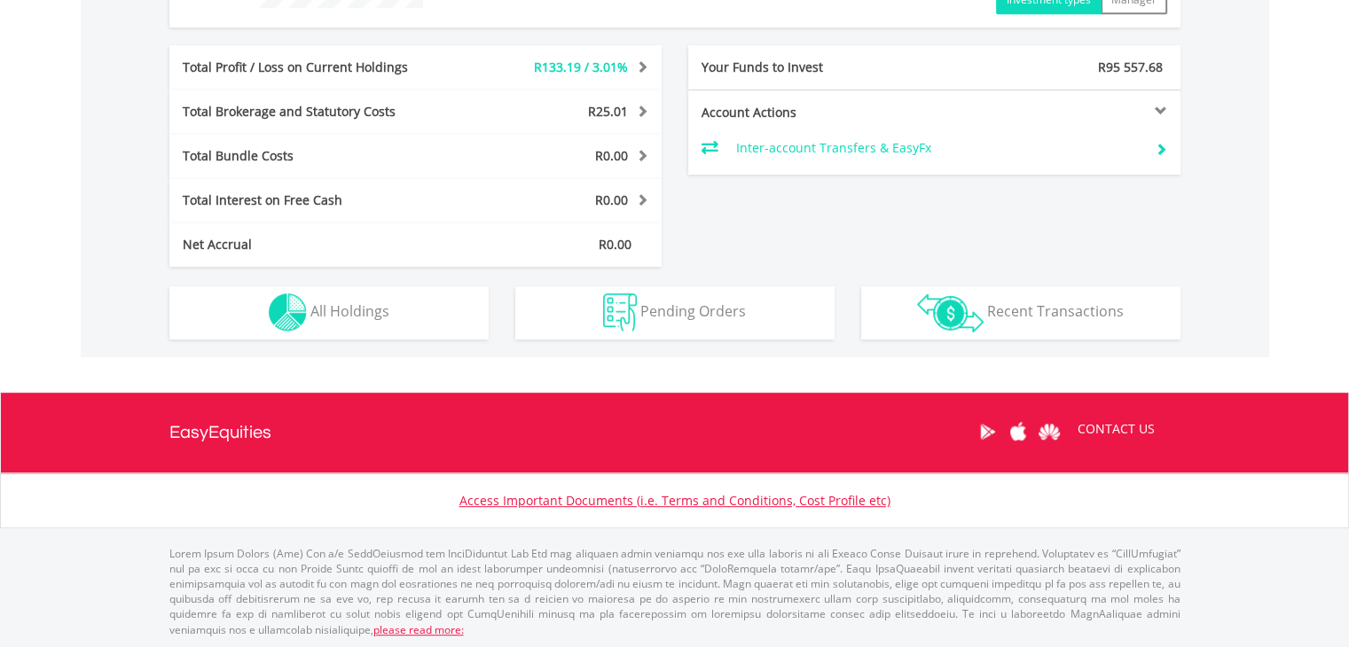  Describe the element at coordinates (1116, 429) in the screenshot. I see `a: CONTACT US` at that location.